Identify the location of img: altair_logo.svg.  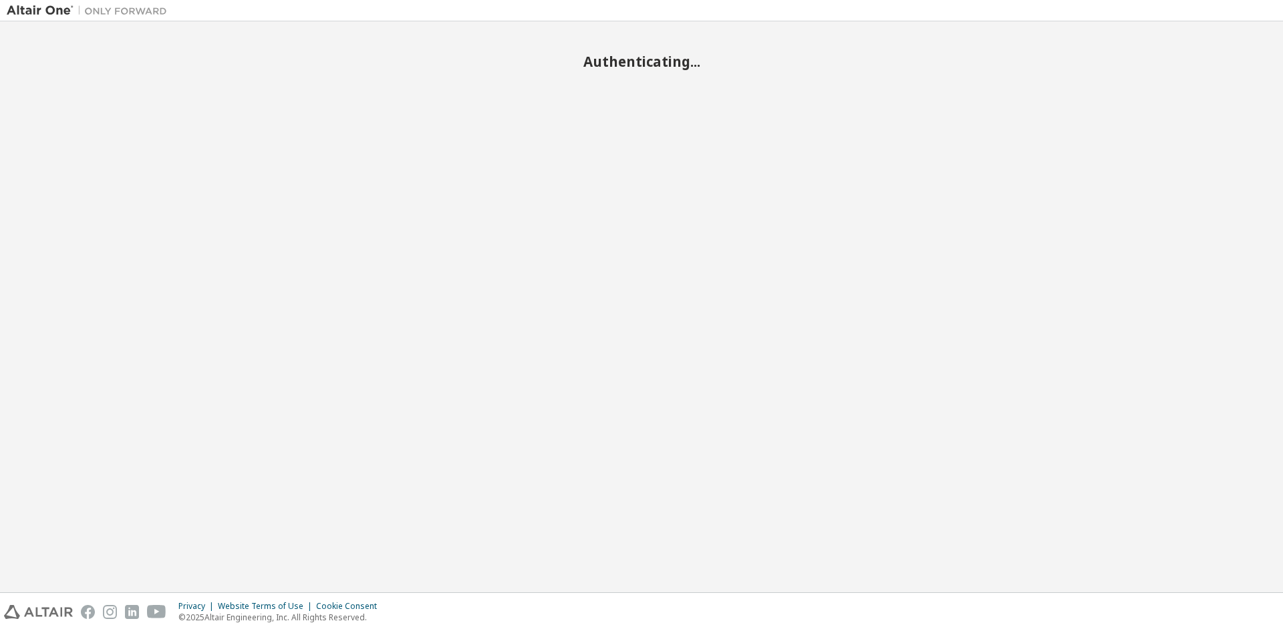
(38, 612).